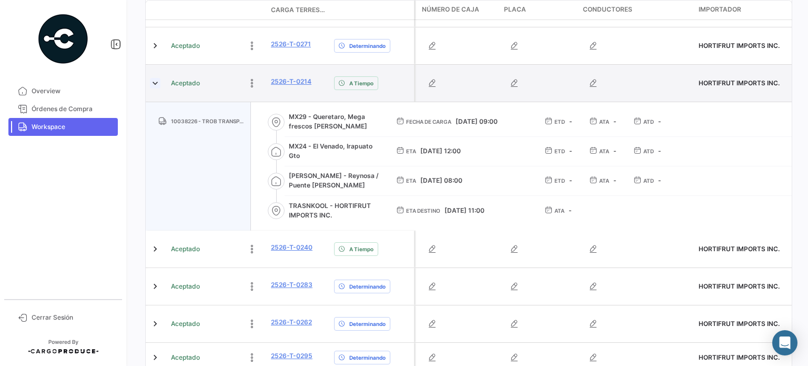 The height and width of the screenshot is (366, 808). I want to click on span: Carga Terrestre #, so click(298, 10).